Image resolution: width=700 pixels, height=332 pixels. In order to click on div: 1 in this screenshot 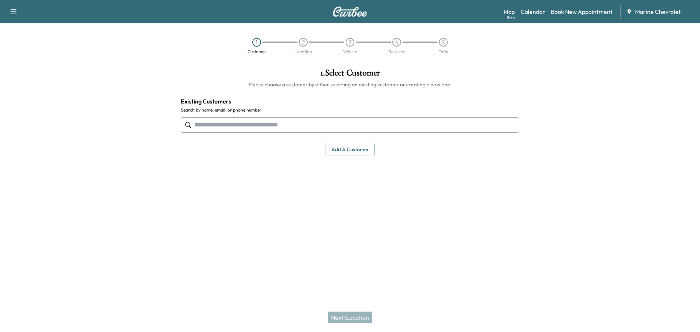, I will do `click(257, 42)`.